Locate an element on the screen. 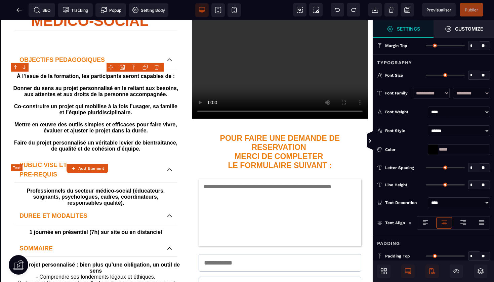 This screenshot has width=494, height=282. text: 1 journée en présentiel (7h) sur site ou en distanciel is located at coordinates (96, 212).